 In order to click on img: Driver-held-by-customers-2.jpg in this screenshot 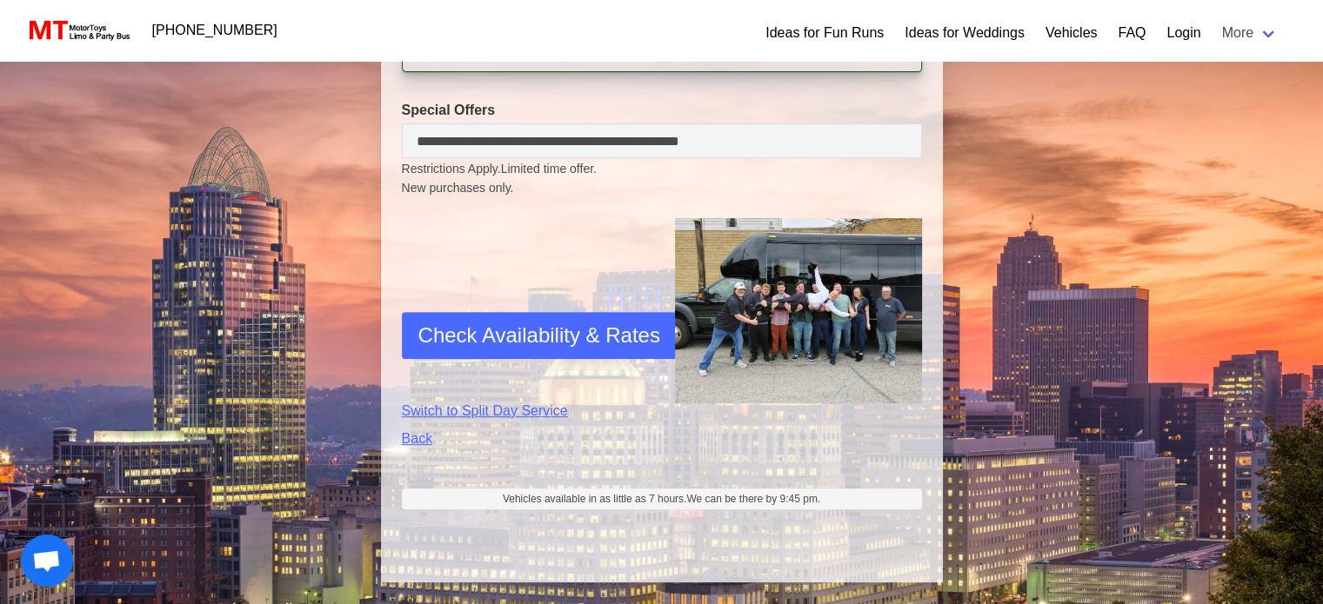, I will do `click(798, 310)`.